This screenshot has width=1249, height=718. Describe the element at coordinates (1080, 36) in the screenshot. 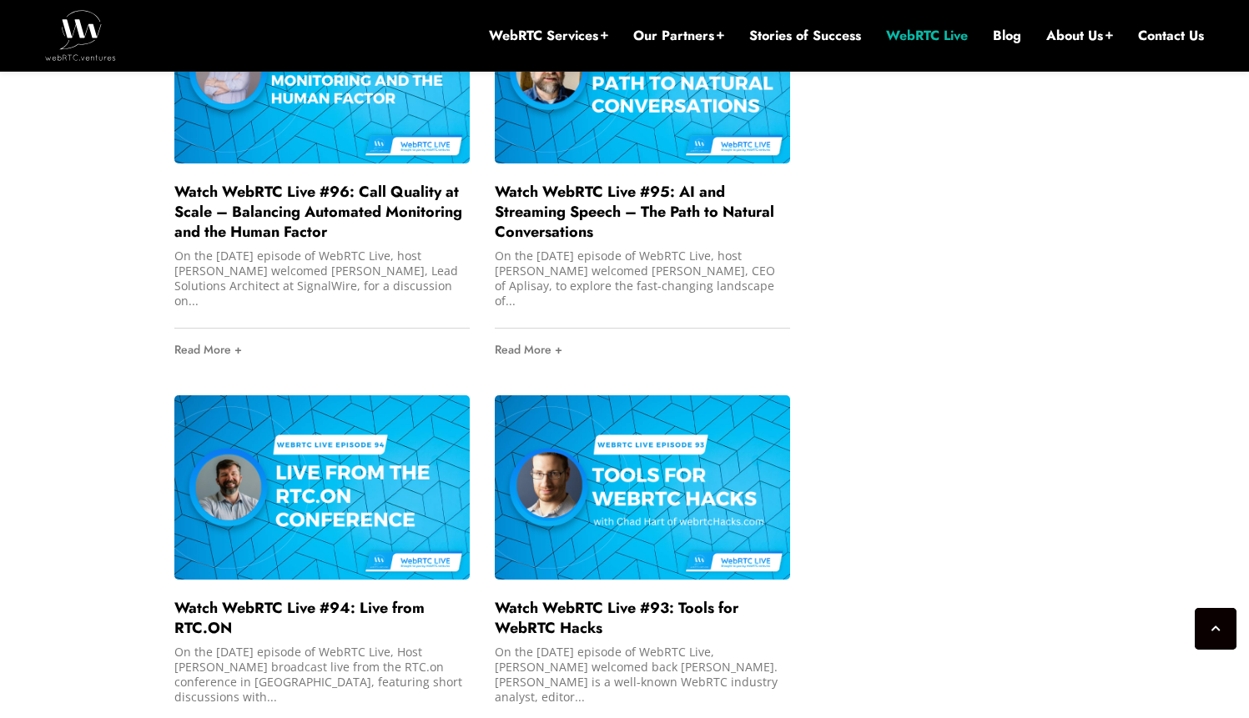

I see `a: About Us` at that location.